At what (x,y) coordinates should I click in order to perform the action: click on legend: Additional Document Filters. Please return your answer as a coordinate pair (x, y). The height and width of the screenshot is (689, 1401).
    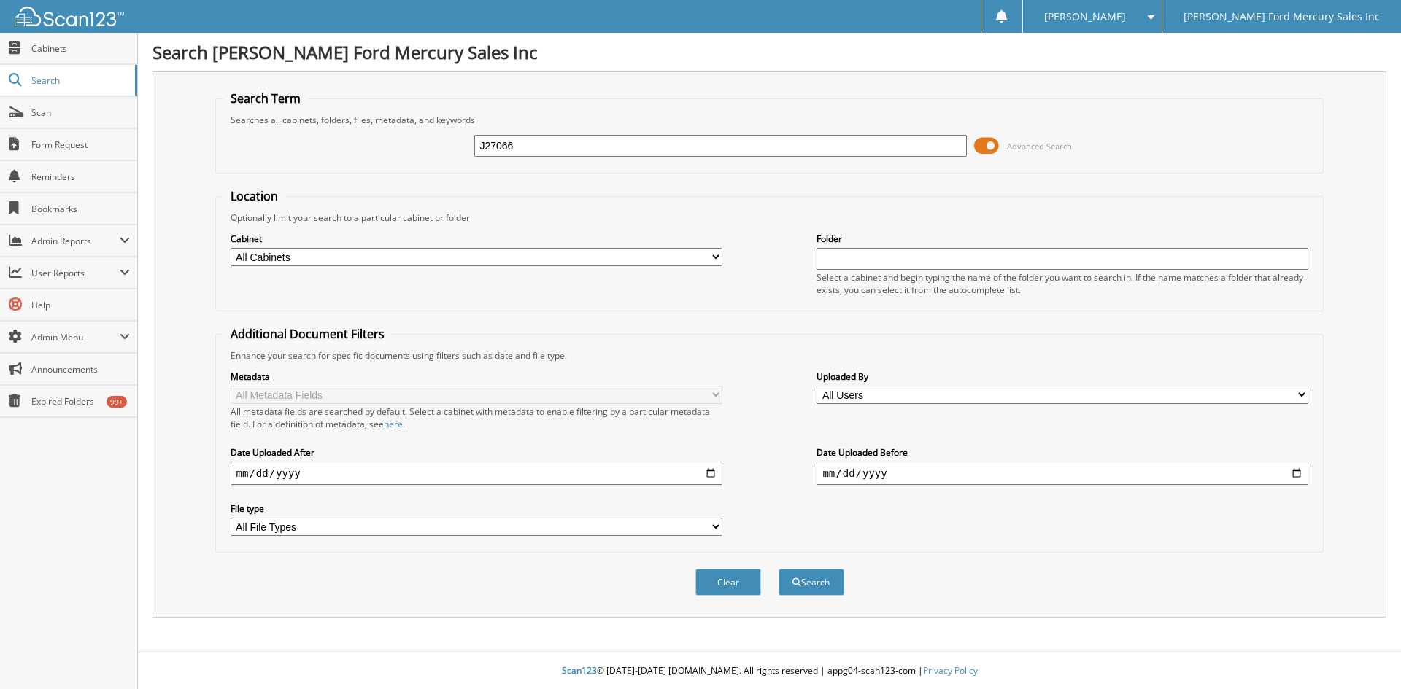
    Looking at the image, I should click on (307, 334).